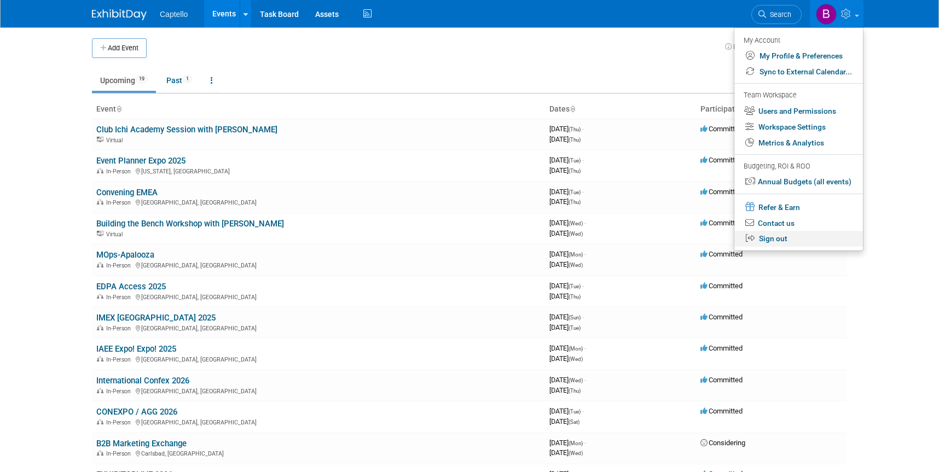 This screenshot has height=472, width=939. I want to click on a: Search, so click(777, 14).